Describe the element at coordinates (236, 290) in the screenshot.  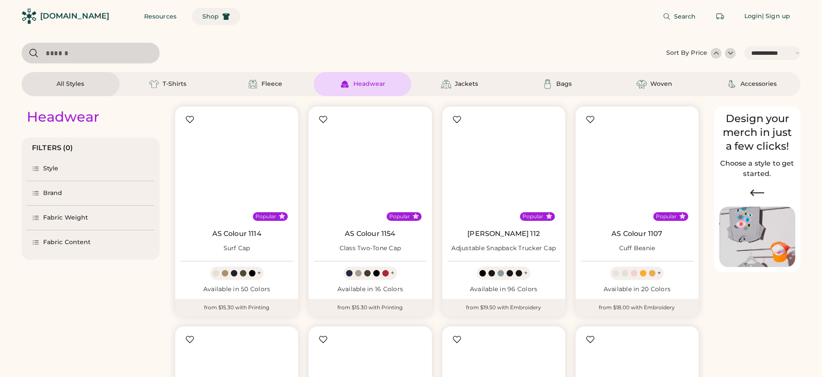
I see `div: Available in 50 Colors` at that location.